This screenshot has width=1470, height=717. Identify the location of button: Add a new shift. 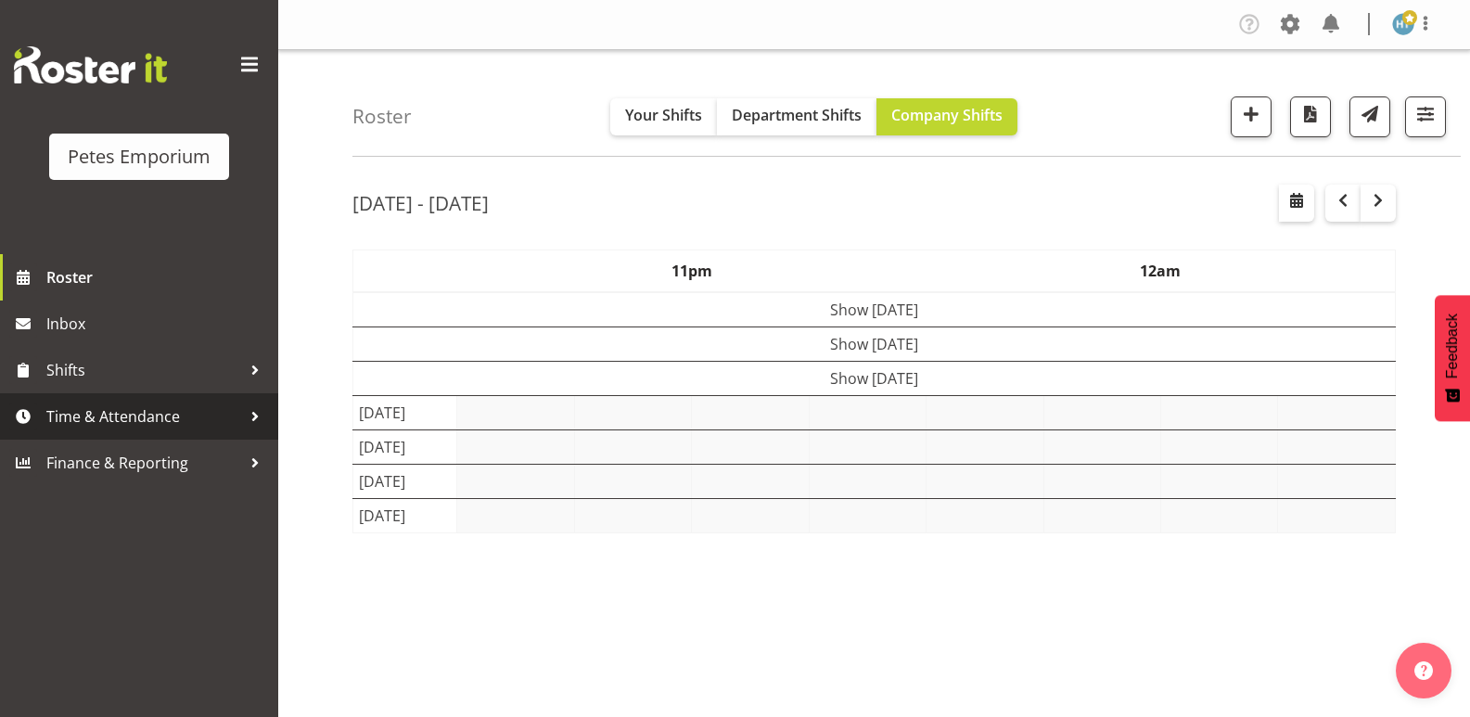
(1251, 117).